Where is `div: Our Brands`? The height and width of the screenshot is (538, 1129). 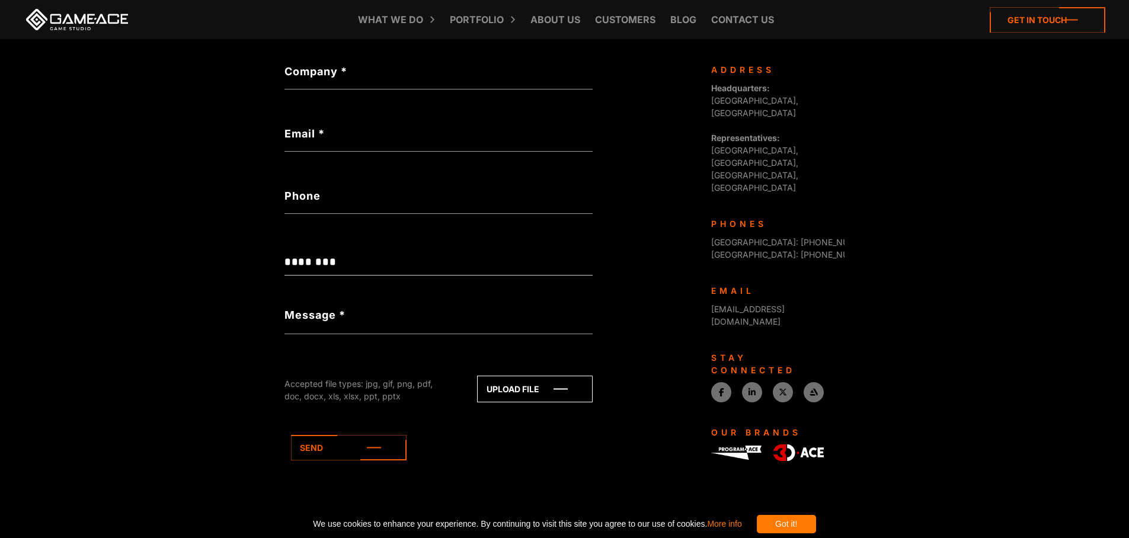
div: Our Brands is located at coordinates (773, 432).